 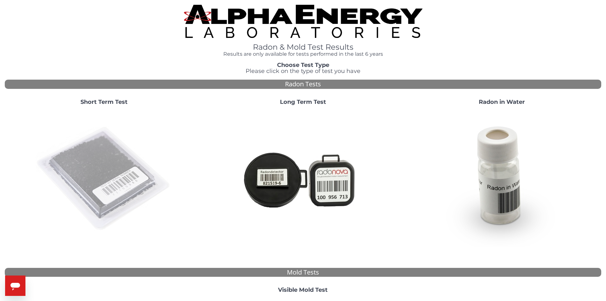 What do you see at coordinates (303, 102) in the screenshot?
I see `strong: Long Term Test` at bounding box center [303, 102].